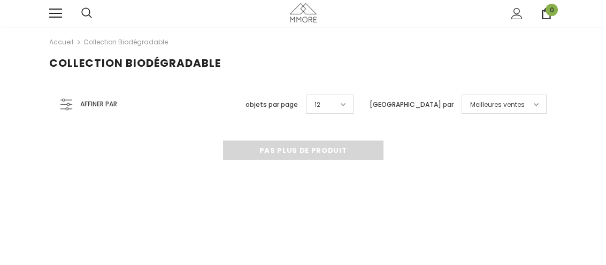  Describe the element at coordinates (126, 42) in the screenshot. I see `a: Collection biodégradable` at that location.